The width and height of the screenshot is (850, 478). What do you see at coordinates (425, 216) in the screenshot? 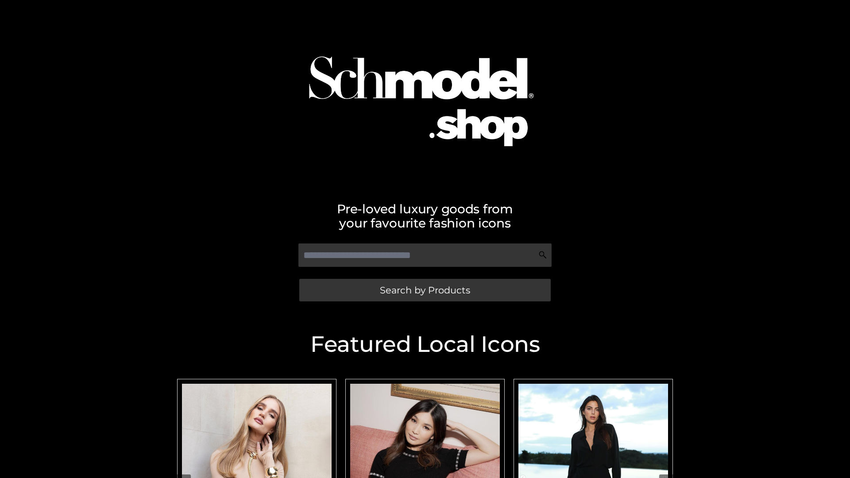
I see `h2: Pre-loved luxury goods from your favourite fashion icons` at bounding box center [425, 216].